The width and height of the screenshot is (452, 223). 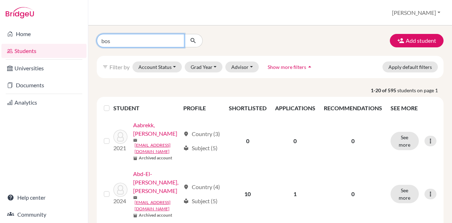 I want to click on span: Show more filters, so click(x=287, y=67).